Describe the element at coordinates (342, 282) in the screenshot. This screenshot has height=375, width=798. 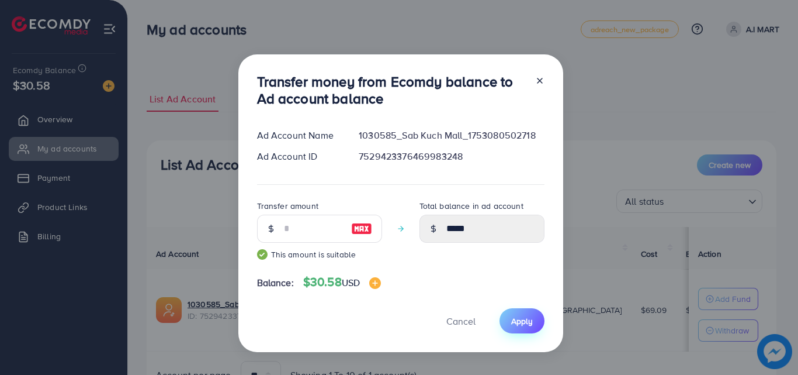
I see `h4: $30.58` at that location.